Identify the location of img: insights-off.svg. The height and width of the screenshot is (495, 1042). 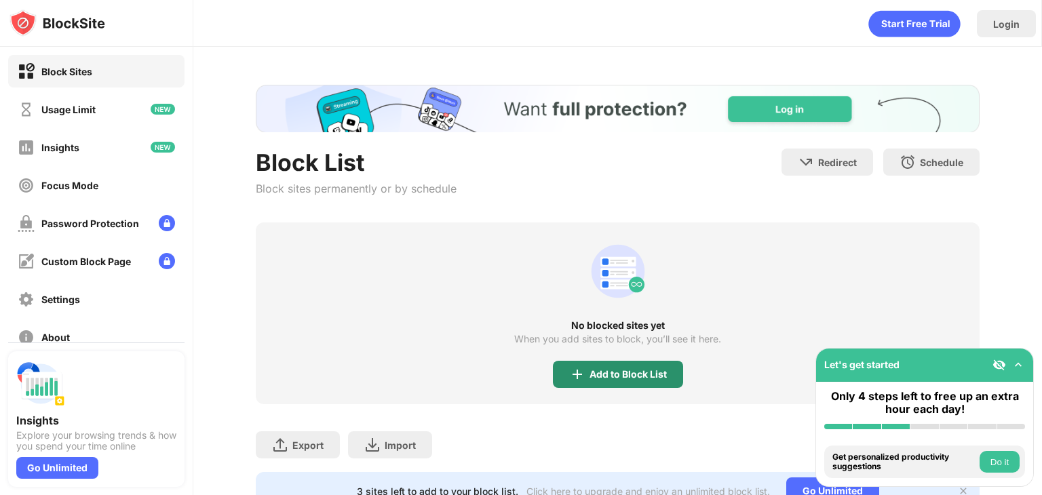
(26, 147).